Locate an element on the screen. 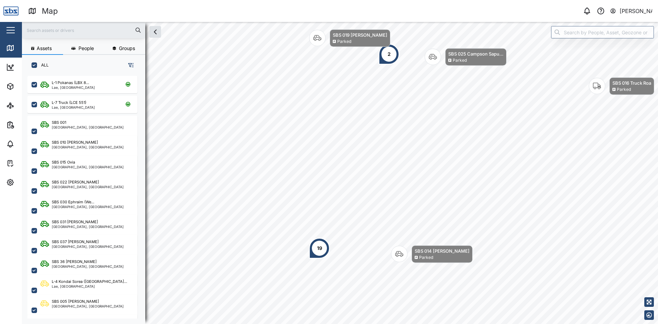 This screenshot has width=658, height=324. div: L-7 Truck (LCE 551) is located at coordinates (69, 102).